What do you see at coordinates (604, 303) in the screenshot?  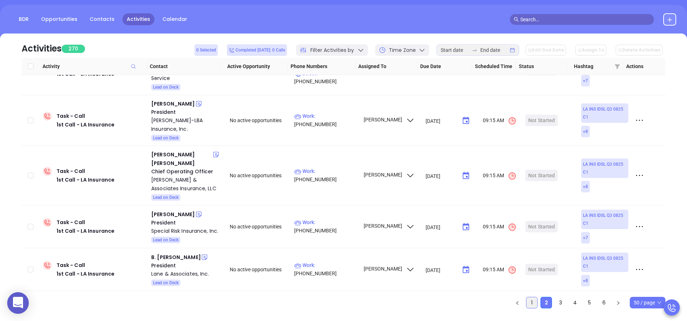 I see `li: 6` at bounding box center [604, 303].